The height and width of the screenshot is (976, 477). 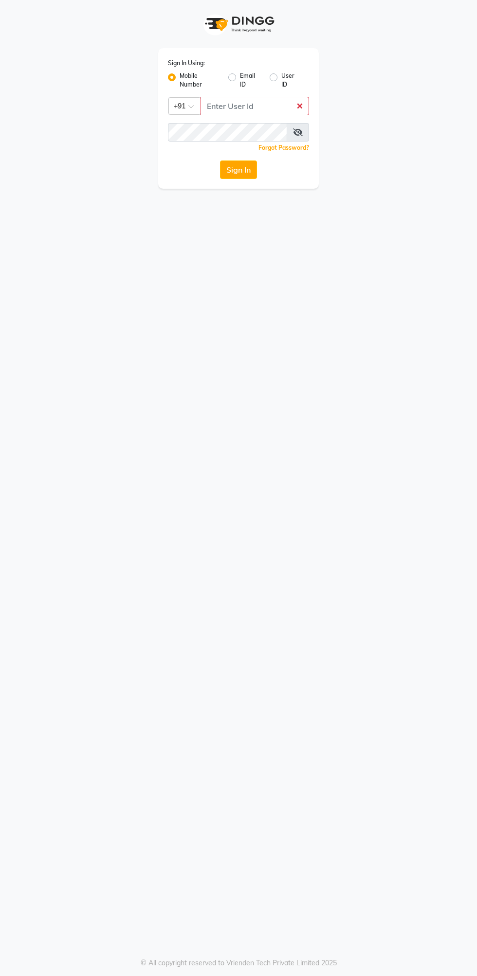 What do you see at coordinates (250, 80) in the screenshot?
I see `label: Email ID` at bounding box center [250, 80].